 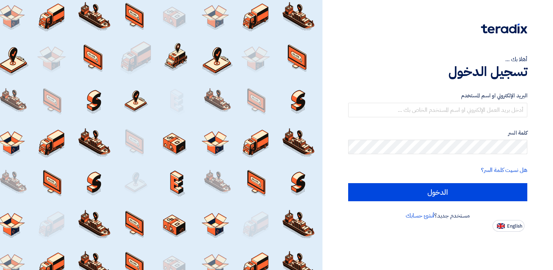 What do you see at coordinates (438, 59) in the screenshot?
I see `div: أهلا بك ...` at bounding box center [438, 59].